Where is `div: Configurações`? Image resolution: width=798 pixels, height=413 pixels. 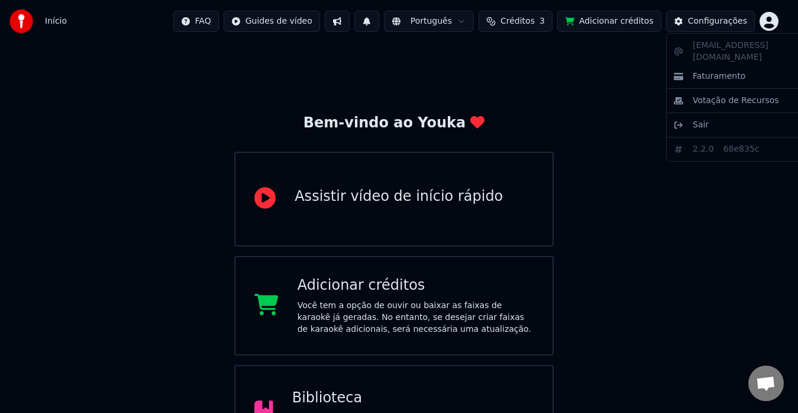 div: Configurações is located at coordinates (718, 21).